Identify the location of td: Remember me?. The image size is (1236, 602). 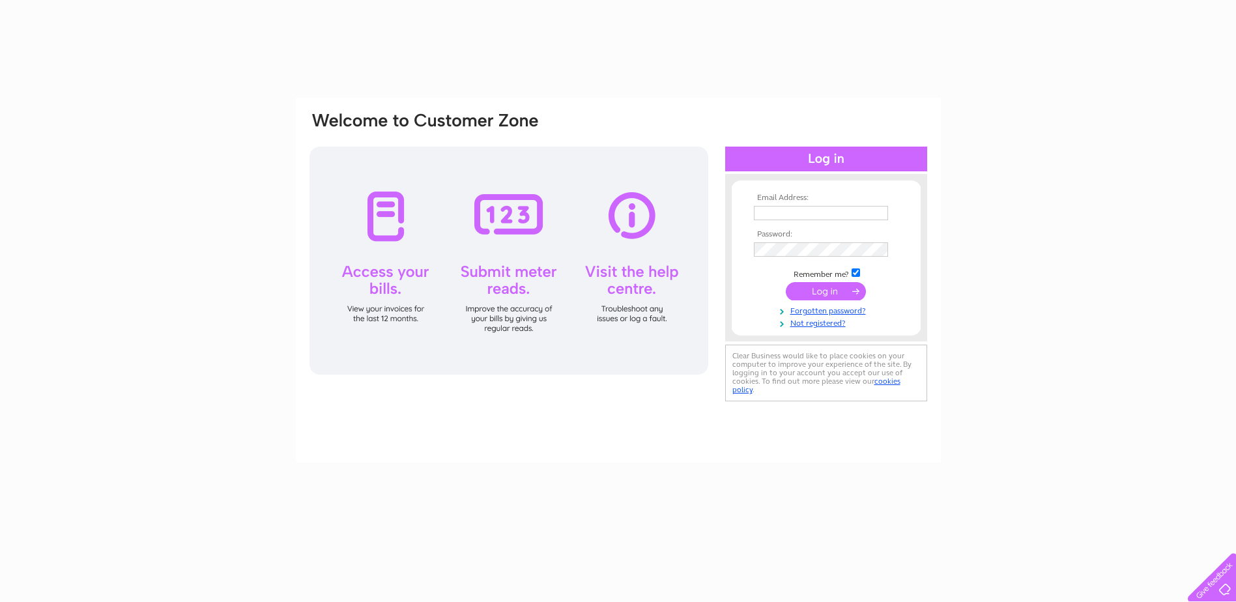
(826, 273).